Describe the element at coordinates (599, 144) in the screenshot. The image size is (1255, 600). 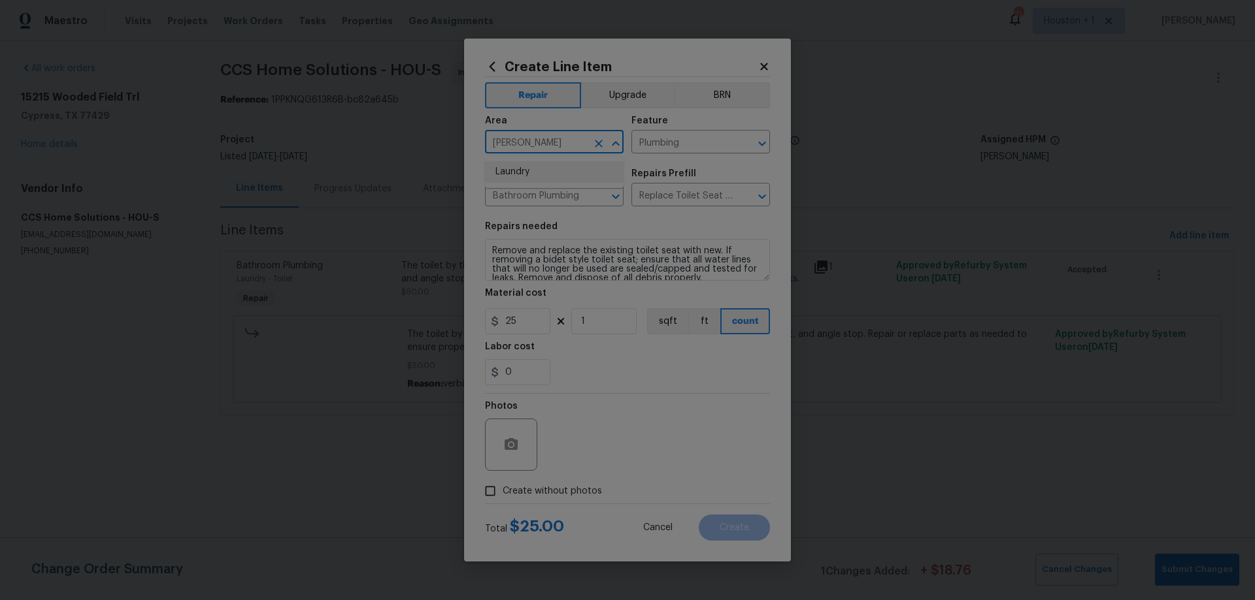
I see `button: Clear` at that location.